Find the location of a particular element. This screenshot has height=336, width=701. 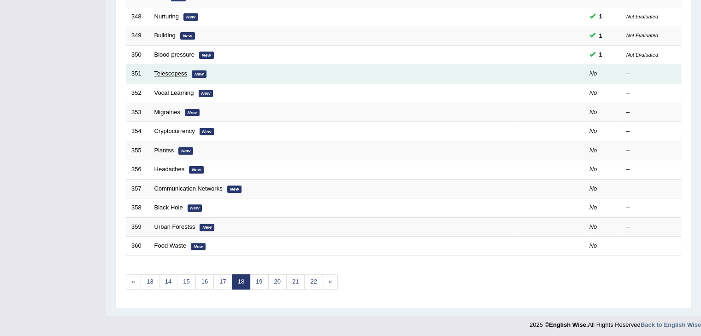

td: 349 is located at coordinates (138, 36).